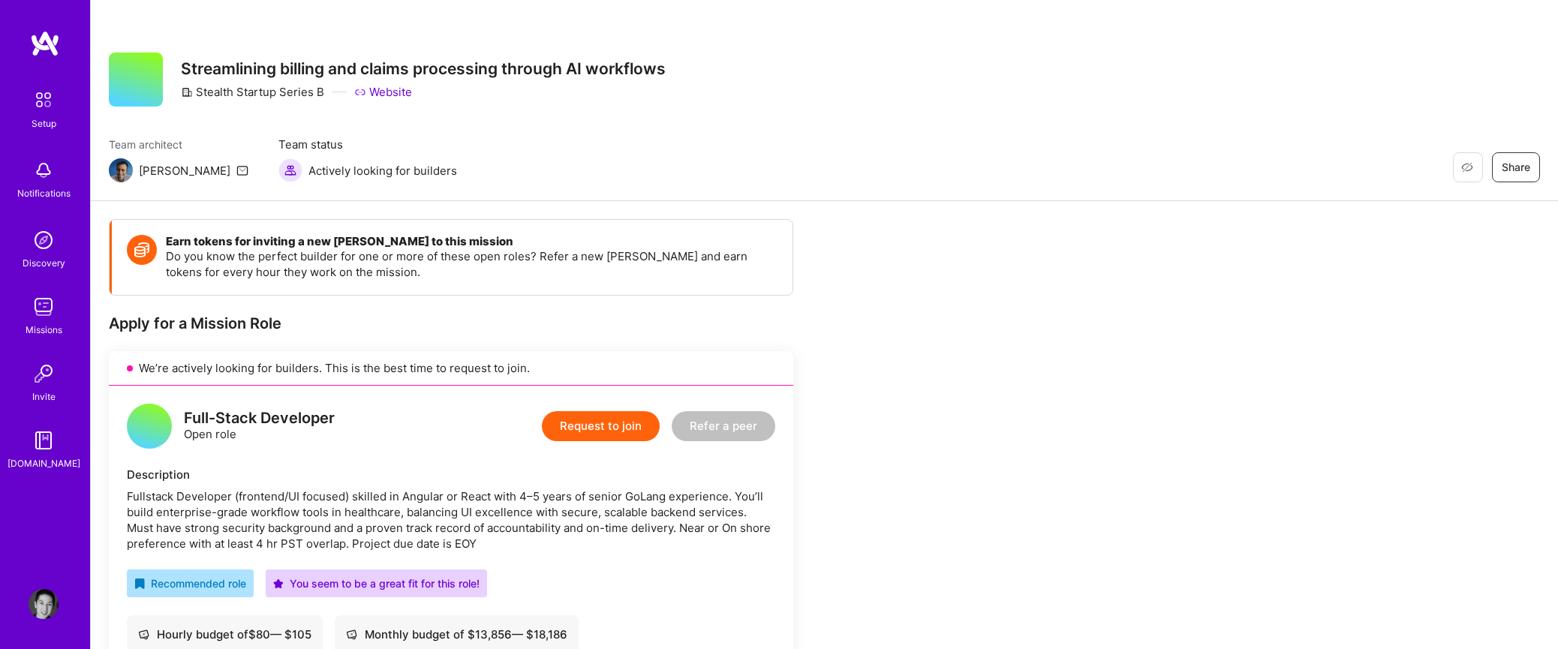 This screenshot has height=649, width=1558. Describe the element at coordinates (44, 240) in the screenshot. I see `img: discovery` at that location.